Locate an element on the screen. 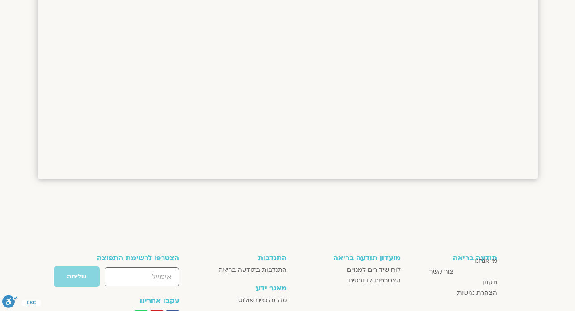  span: שליחה is located at coordinates (76, 277).